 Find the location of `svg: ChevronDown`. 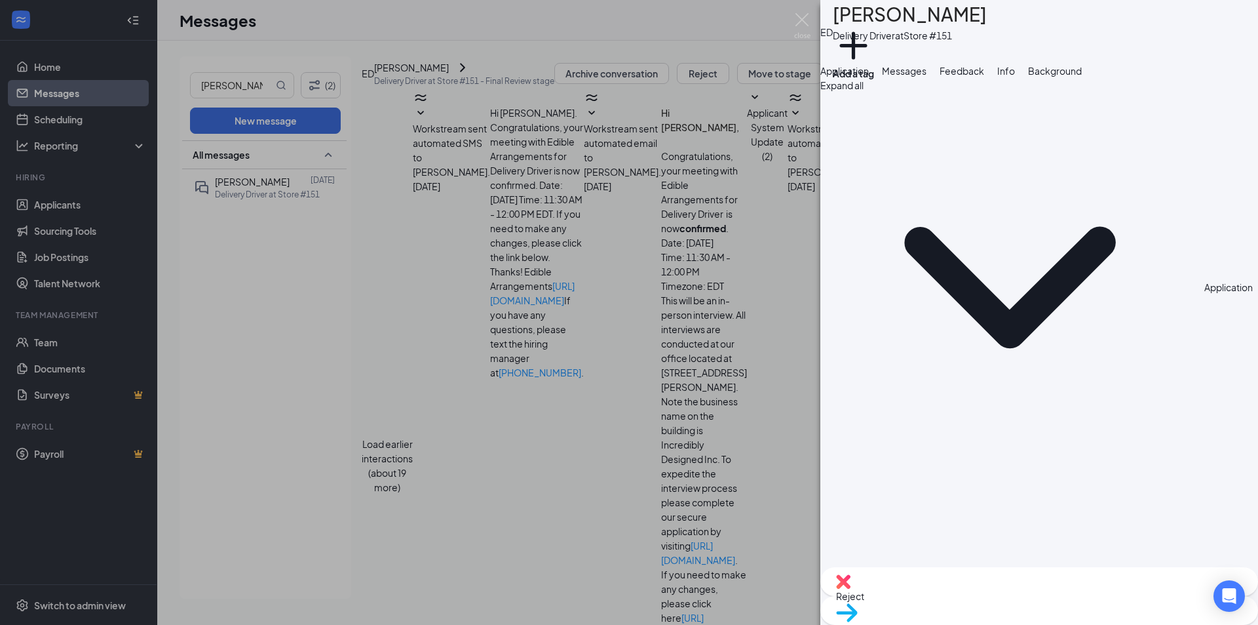

svg: ChevronDown is located at coordinates (1010, 287).